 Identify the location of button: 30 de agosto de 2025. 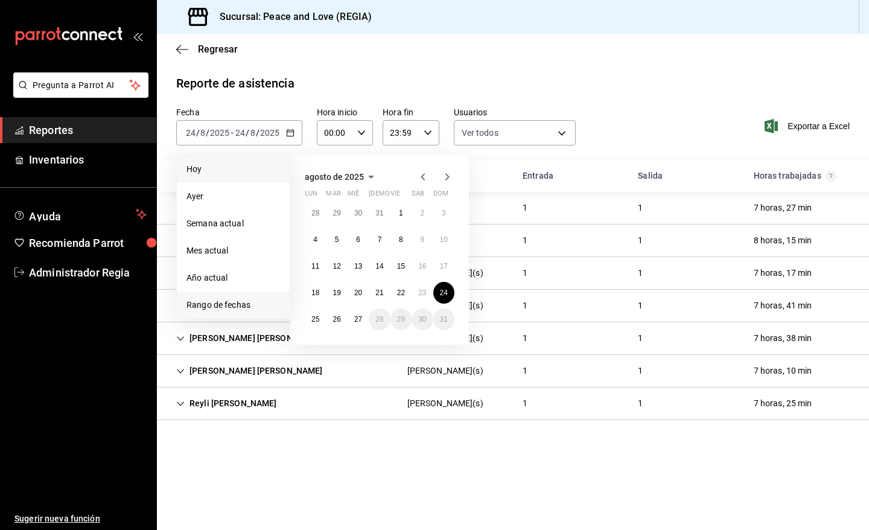
(422, 319).